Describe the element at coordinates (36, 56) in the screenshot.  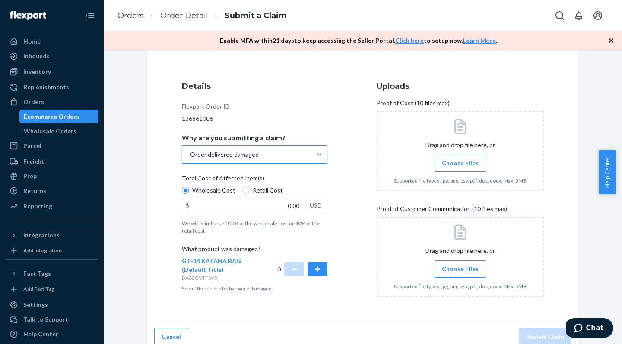
I see `div: Inbounds` at that location.